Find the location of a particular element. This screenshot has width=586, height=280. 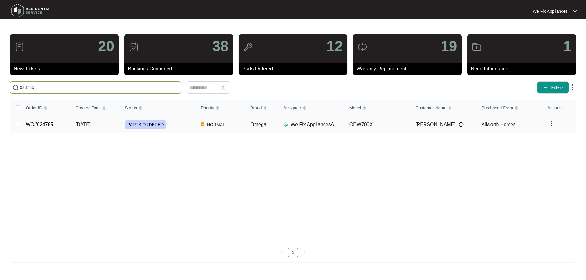

button: filter iconFilters is located at coordinates (553, 88).